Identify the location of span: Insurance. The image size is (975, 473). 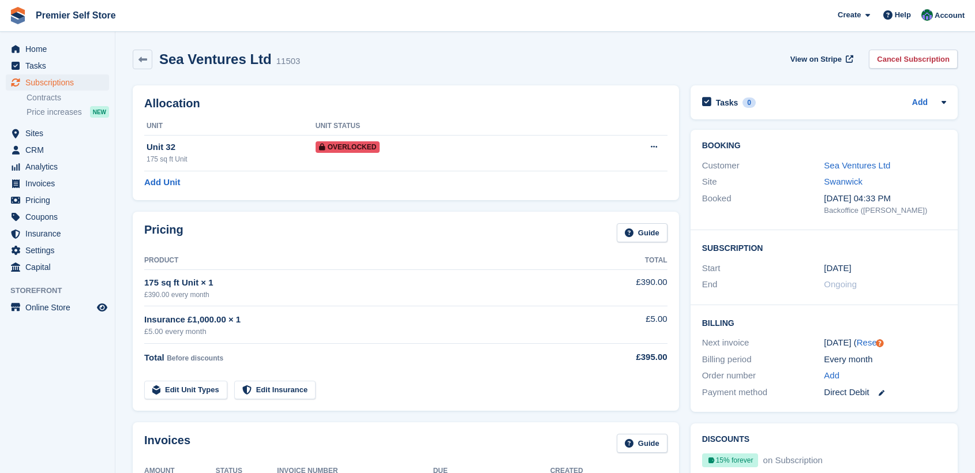
(60, 234).